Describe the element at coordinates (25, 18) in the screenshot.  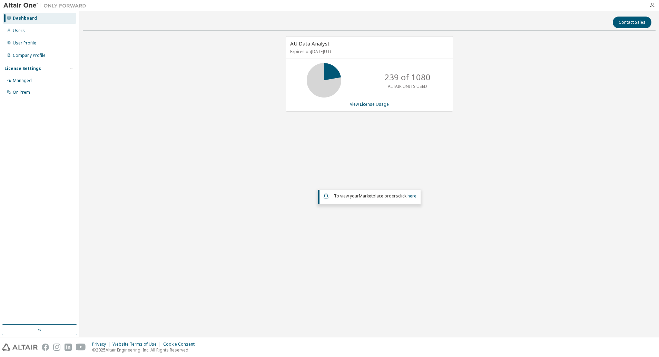
I see `div: Dashboard` at that location.